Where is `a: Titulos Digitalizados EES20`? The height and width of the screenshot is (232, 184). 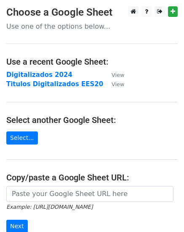
a: Titulos Digitalizados EES20 is located at coordinates (55, 84).